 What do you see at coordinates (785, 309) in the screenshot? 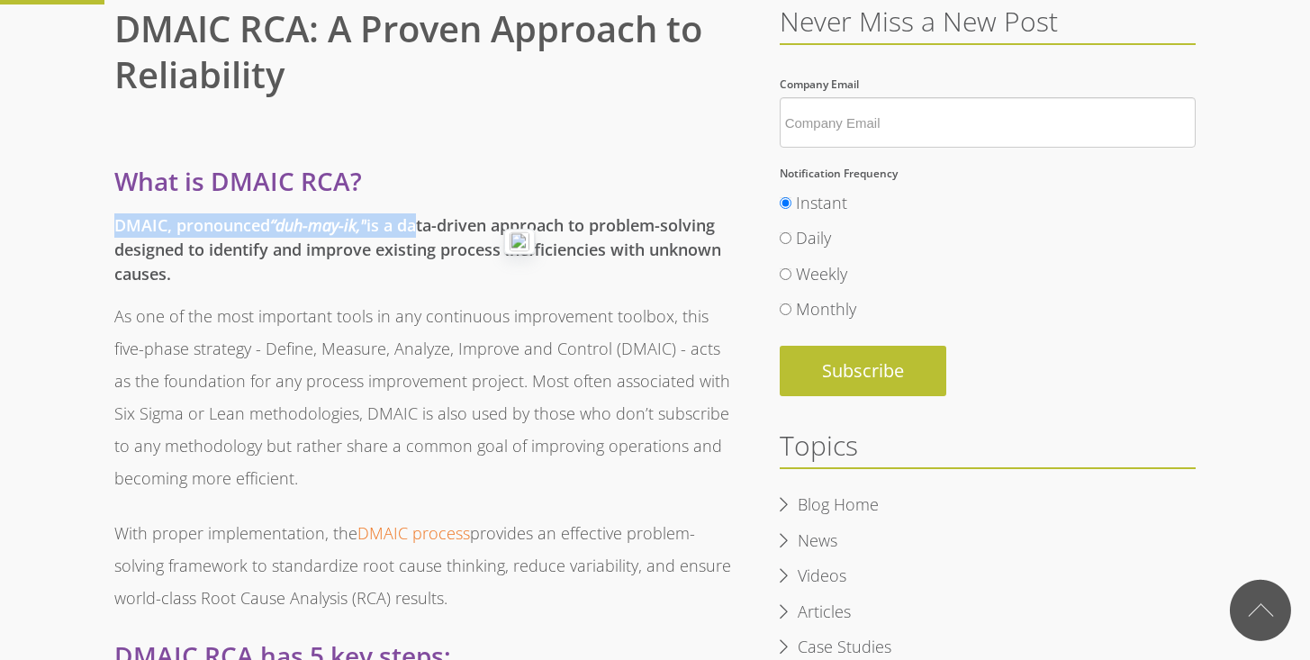
I see `input: Monthly` at bounding box center [785, 309].